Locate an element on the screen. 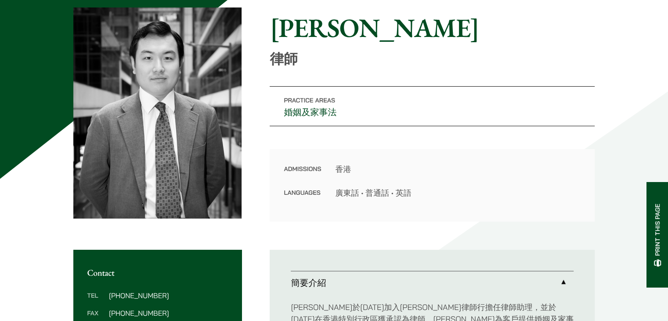 The image size is (668, 321). dt: Tel is located at coordinates (96, 301).